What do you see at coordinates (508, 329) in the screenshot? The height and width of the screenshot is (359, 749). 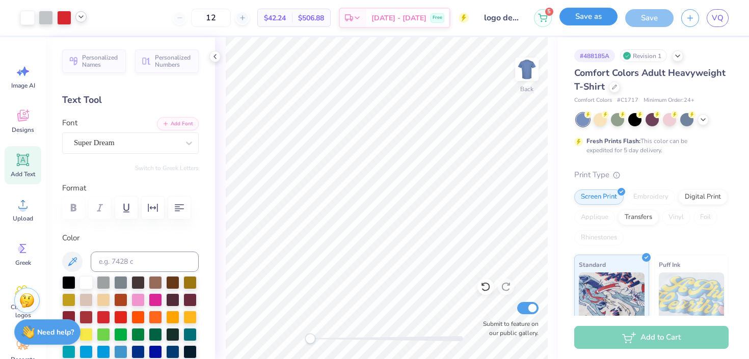 I see `label: Submit to feature on our public gallery.` at bounding box center [508, 329].